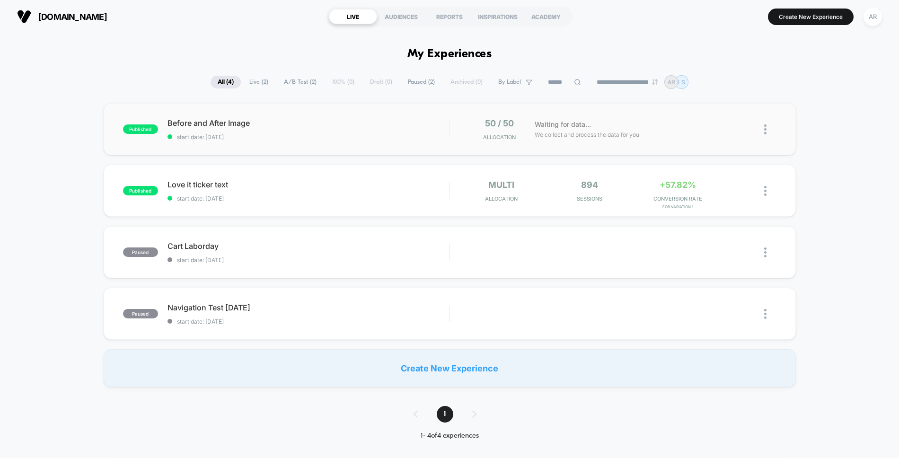 The height and width of the screenshot is (458, 899). What do you see at coordinates (449, 17) in the screenshot?
I see `div: REPORTS` at bounding box center [449, 17].